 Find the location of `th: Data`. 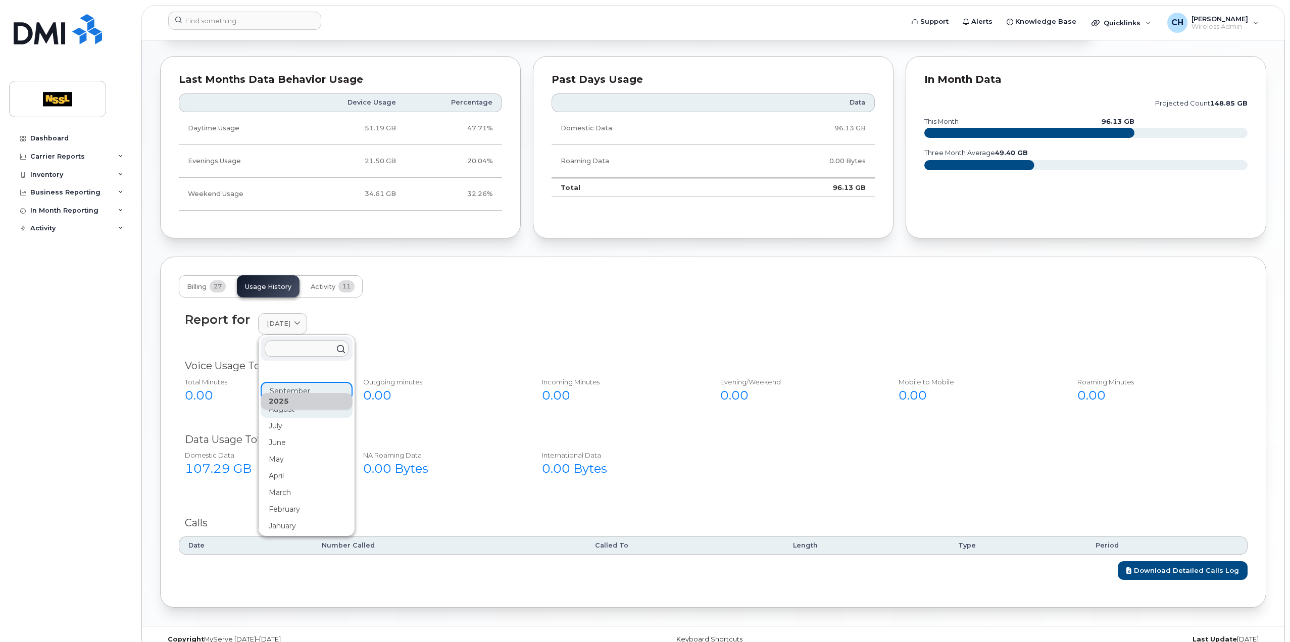

th: Data is located at coordinates (804, 103).